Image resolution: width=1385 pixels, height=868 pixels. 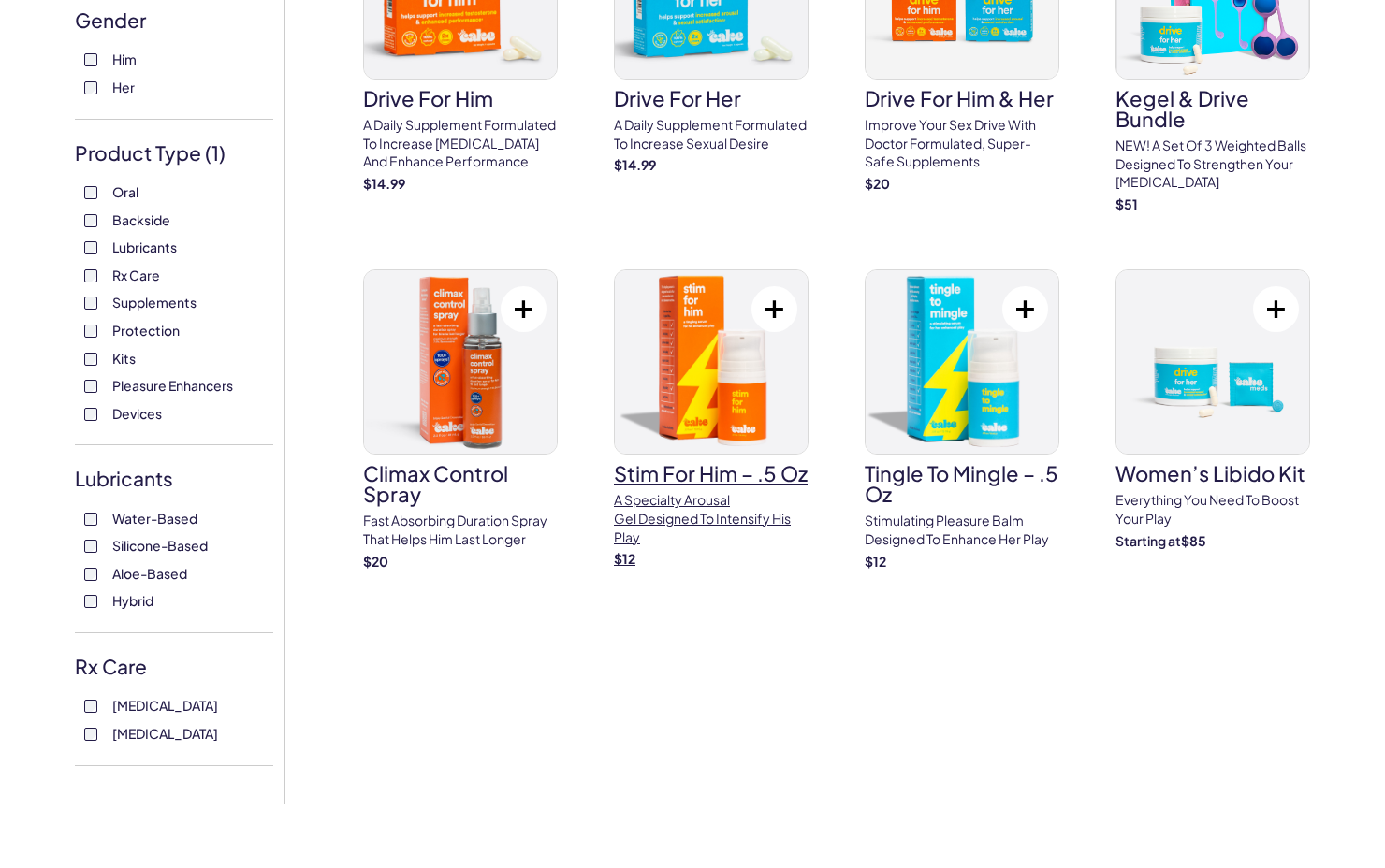 What do you see at coordinates (461, 483) in the screenshot?
I see `h3: Climax Control Spray` at bounding box center [461, 483].